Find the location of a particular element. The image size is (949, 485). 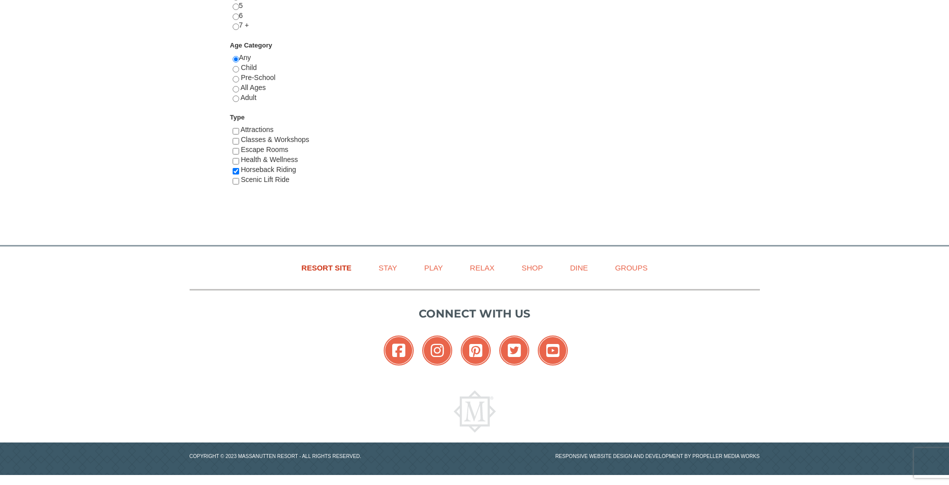

span: All Ages is located at coordinates (253, 88).